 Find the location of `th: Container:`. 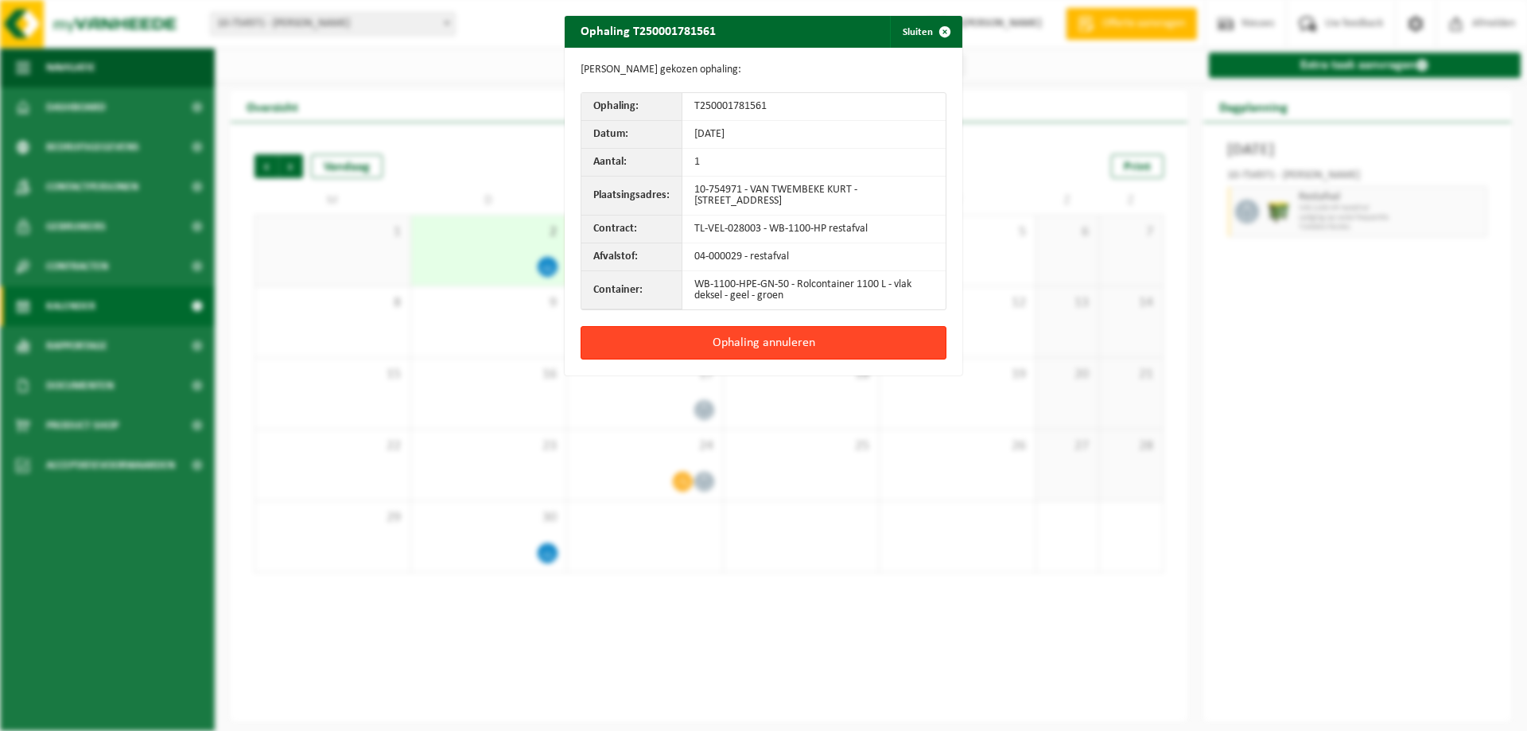

th: Container: is located at coordinates (631, 290).